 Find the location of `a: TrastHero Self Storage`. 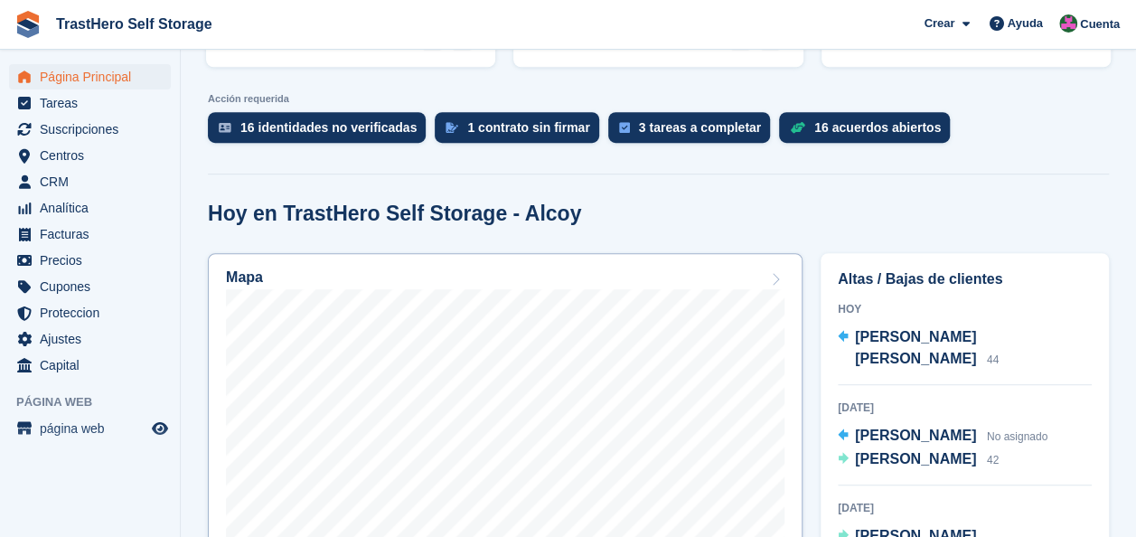

a: TrastHero Self Storage is located at coordinates (134, 24).